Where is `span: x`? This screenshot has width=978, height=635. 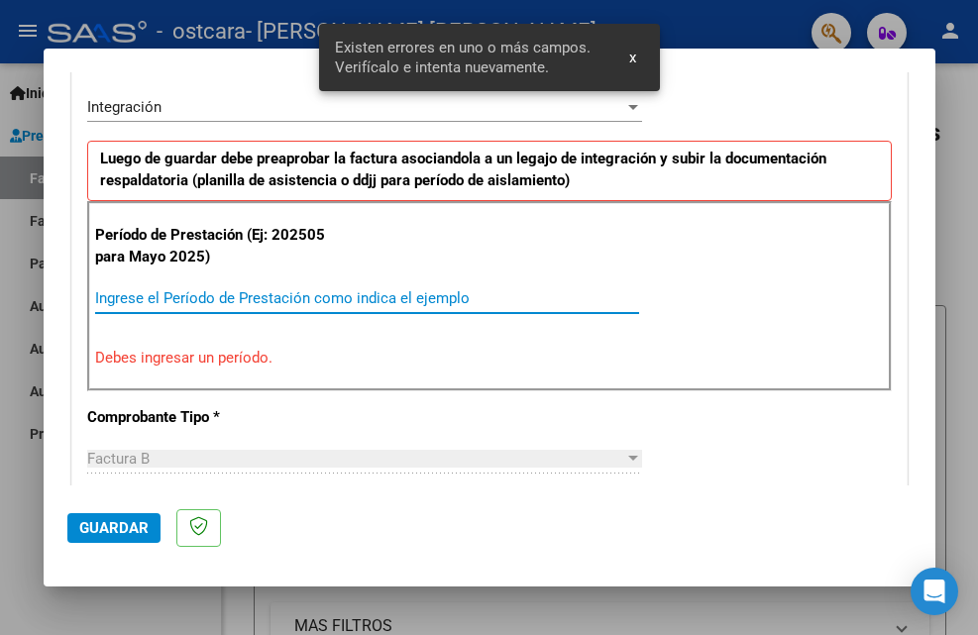
span: x is located at coordinates (632, 57).